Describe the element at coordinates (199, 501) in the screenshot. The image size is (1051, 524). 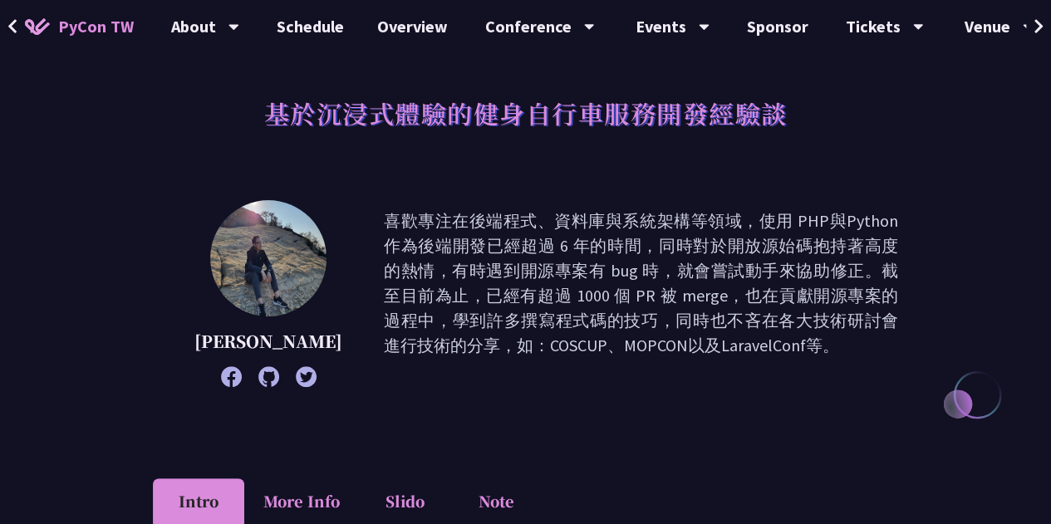
I see `li: Intro` at that location.